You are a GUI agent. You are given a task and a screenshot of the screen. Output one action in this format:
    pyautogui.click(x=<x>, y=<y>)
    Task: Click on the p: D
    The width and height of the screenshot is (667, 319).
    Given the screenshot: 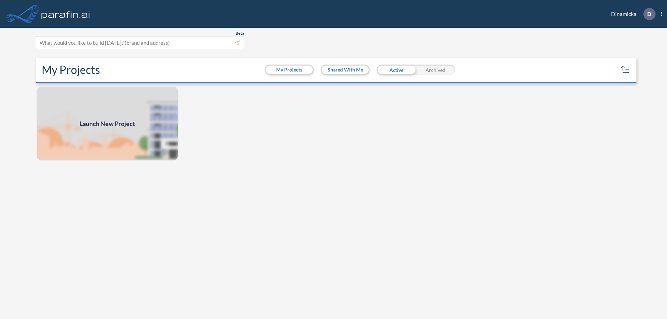 What is the action you would take?
    pyautogui.click(x=649, y=14)
    